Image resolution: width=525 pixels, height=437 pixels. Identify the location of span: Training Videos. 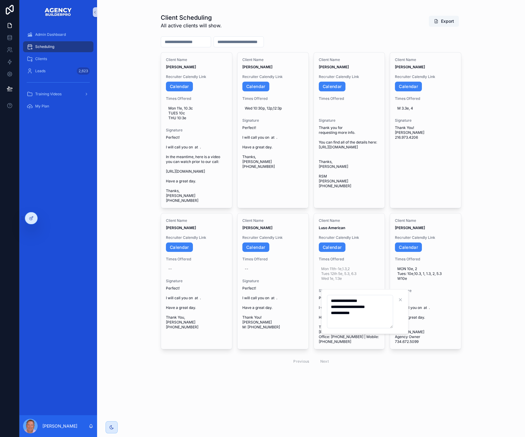
(48, 94).